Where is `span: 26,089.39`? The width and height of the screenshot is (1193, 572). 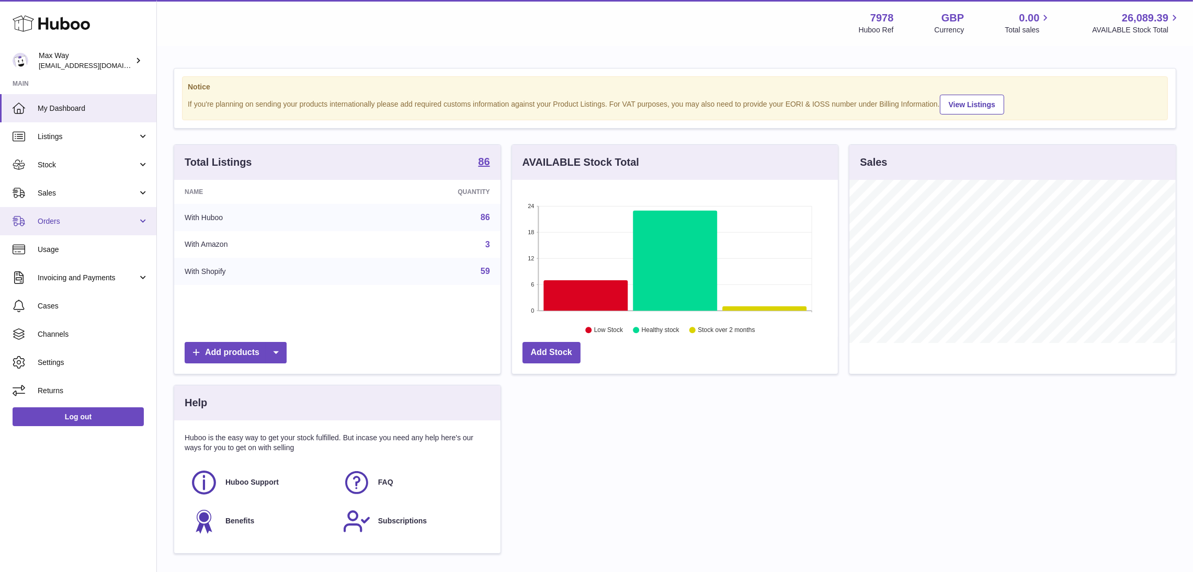 span: 26,089.39 is located at coordinates (1145, 18).